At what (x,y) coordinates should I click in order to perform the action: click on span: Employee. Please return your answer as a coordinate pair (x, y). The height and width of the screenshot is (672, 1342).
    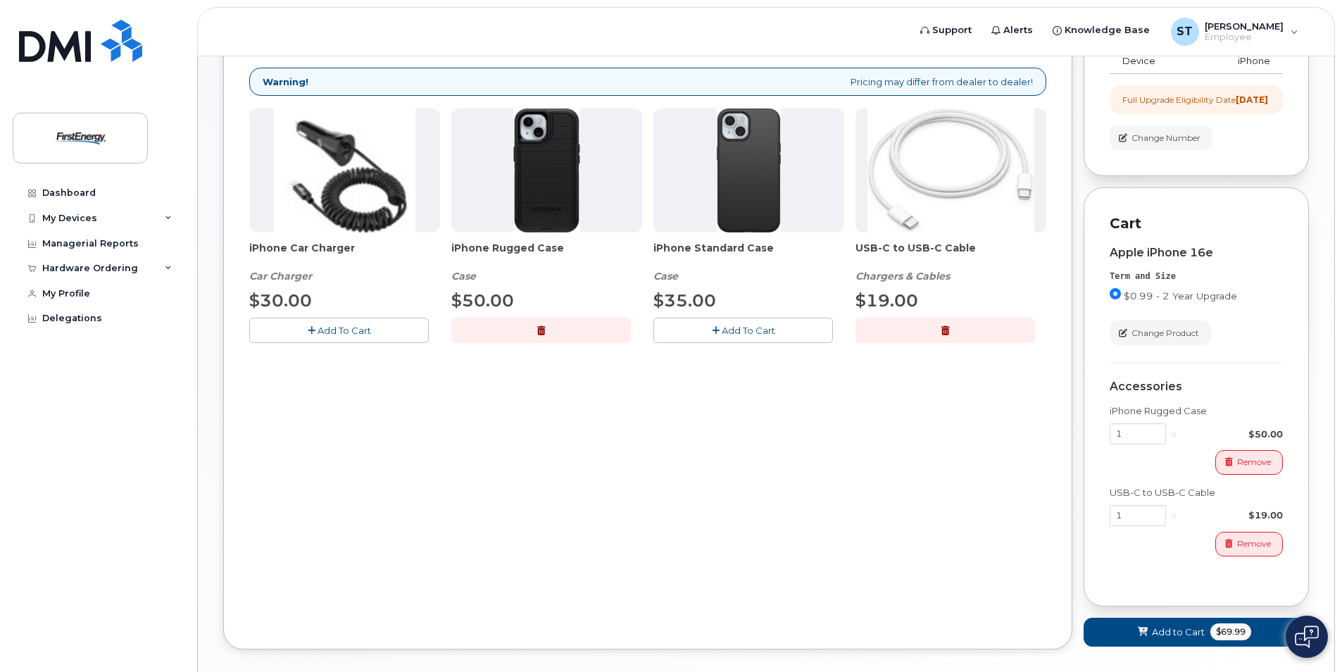
    Looking at the image, I should click on (1245, 37).